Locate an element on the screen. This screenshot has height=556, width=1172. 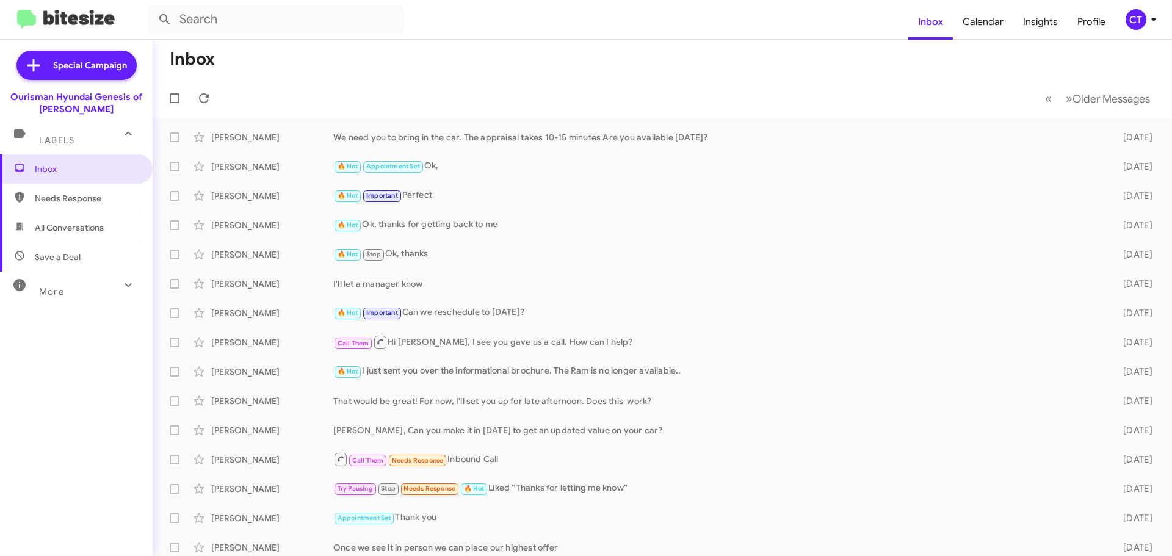
span: Profile is located at coordinates (1091, 22).